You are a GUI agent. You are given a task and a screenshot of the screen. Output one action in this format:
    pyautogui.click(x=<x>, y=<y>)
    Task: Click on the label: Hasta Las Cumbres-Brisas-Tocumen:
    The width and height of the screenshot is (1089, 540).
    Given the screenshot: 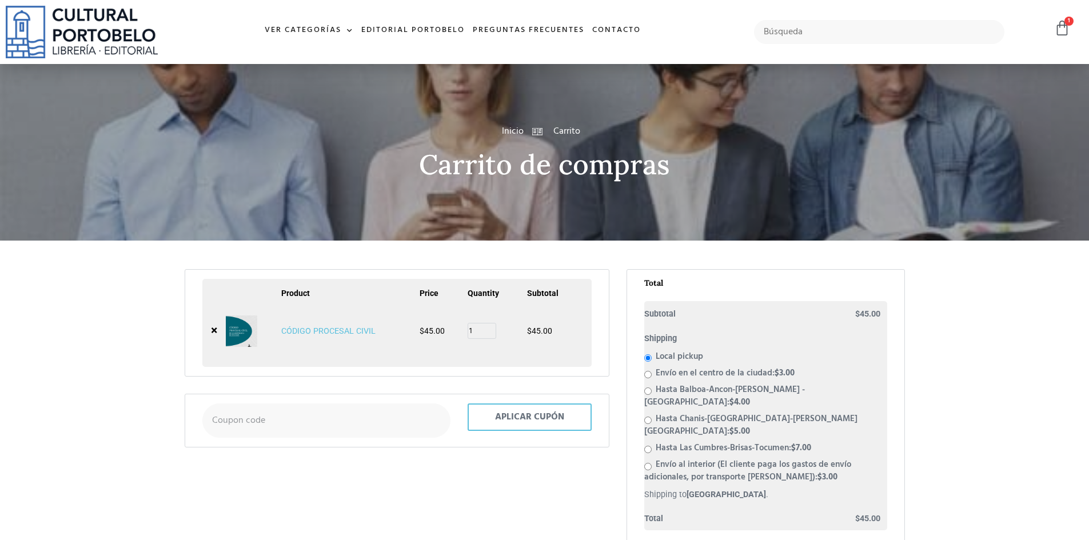 What is the action you would take?
    pyautogui.click(x=733, y=449)
    